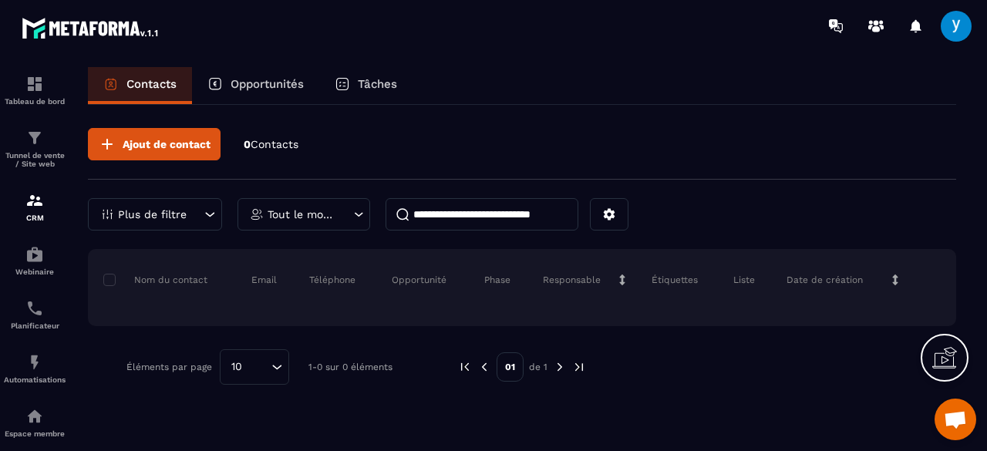 This screenshot has width=987, height=451. What do you see at coordinates (254, 367) in the screenshot?
I see `div: Search for option` at bounding box center [254, 367].